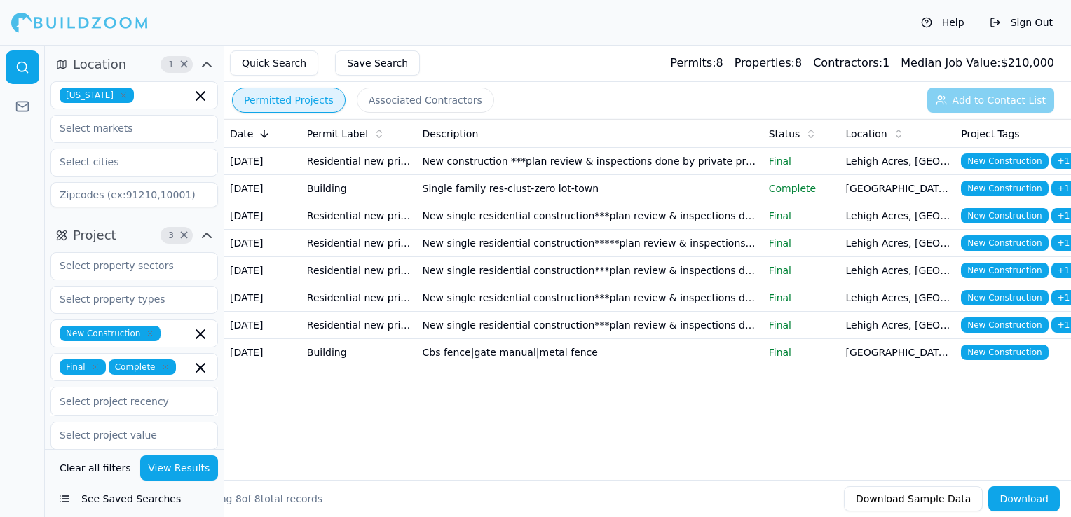 The width and height of the screenshot is (1071, 517). What do you see at coordinates (590, 353) in the screenshot?
I see `td: Cbs fence|gate manual|metal fence` at bounding box center [590, 353].